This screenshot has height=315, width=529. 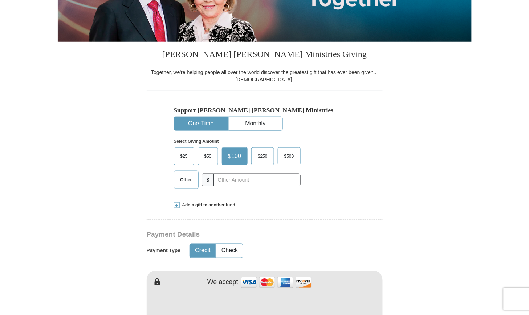 I want to click on img: credit cards accepted, so click(x=277, y=282).